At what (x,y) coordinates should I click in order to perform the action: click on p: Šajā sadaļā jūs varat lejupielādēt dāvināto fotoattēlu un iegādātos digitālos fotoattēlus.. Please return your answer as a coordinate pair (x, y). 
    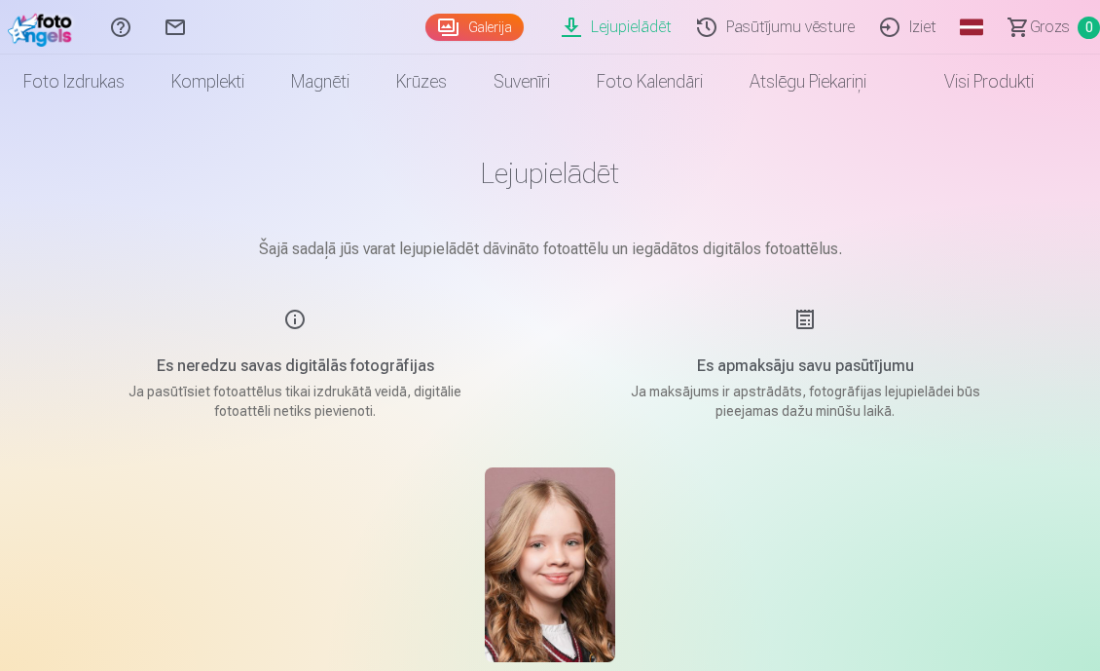
    Looking at the image, I should click on (550, 249).